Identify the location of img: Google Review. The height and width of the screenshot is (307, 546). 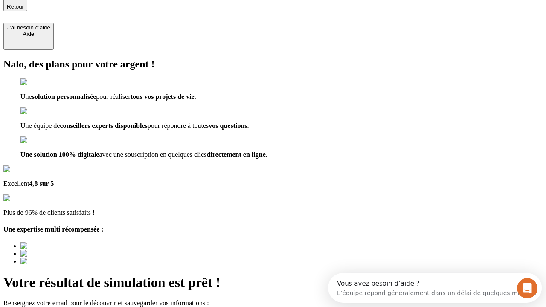
(28, 169).